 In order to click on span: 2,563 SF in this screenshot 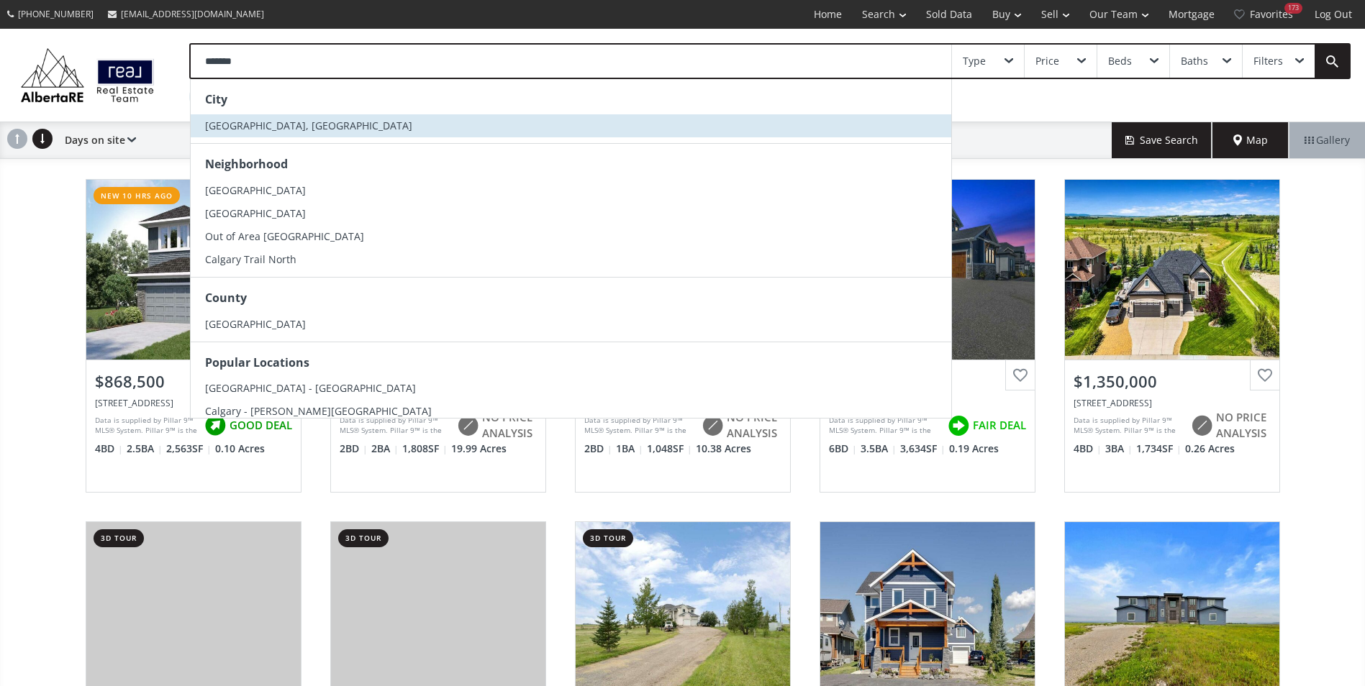, I will do `click(188, 449)`.